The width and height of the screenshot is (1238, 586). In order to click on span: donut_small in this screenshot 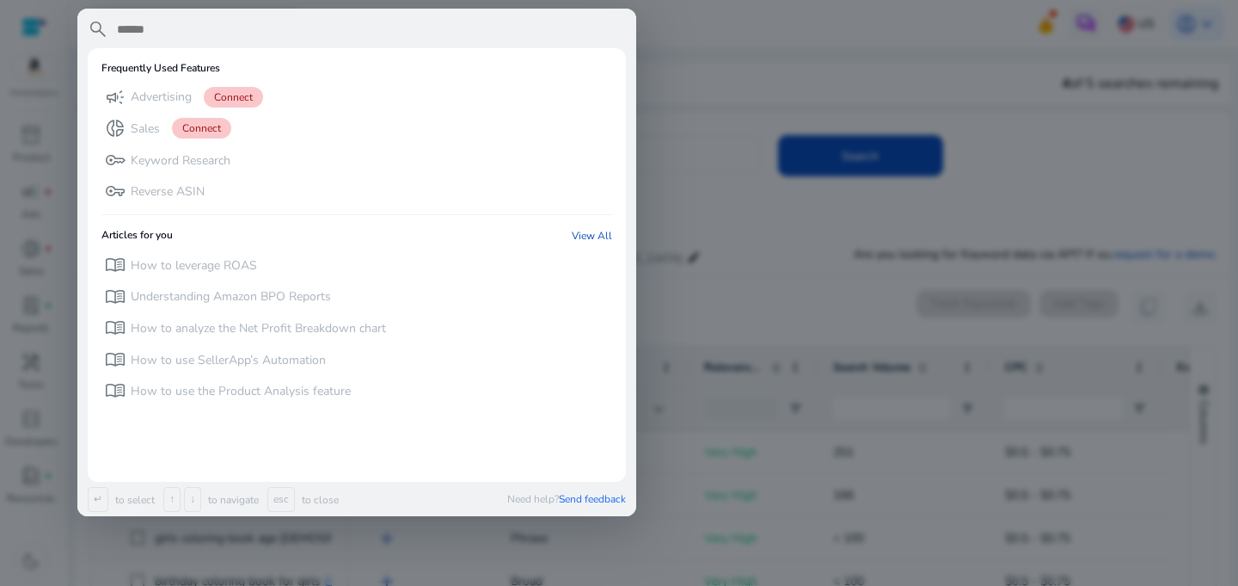, I will do `click(115, 128)`.